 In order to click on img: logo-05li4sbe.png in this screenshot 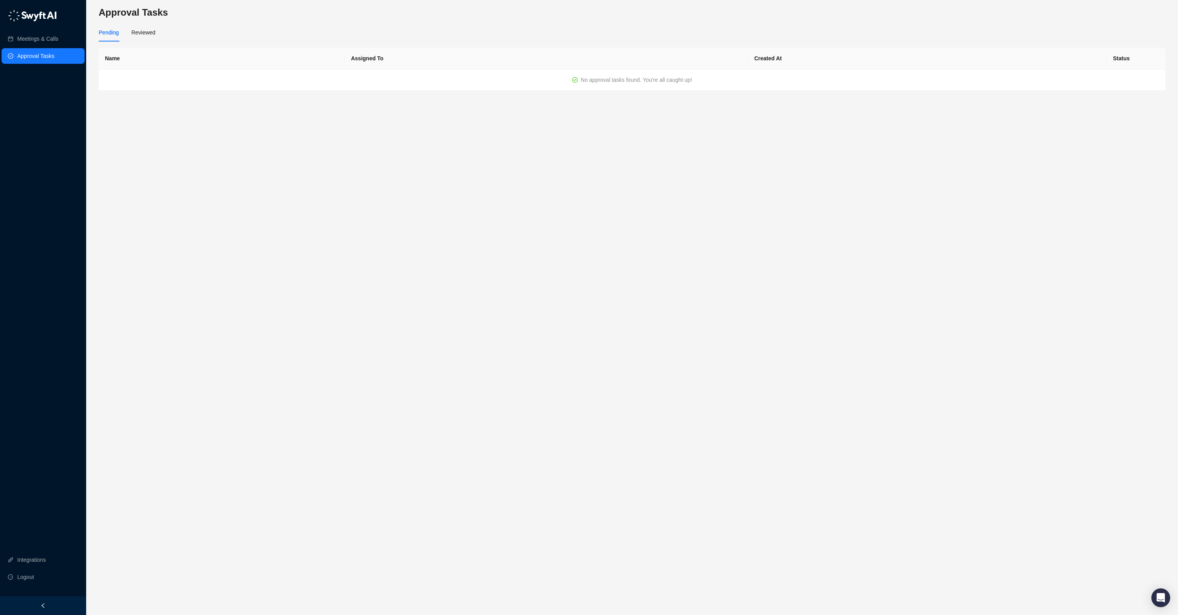, I will do `click(32, 16)`.